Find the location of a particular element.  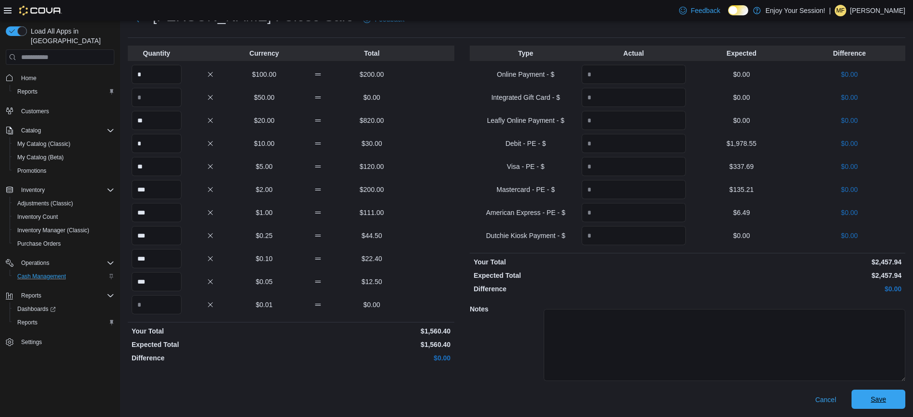

button: Customers is located at coordinates (60, 111).